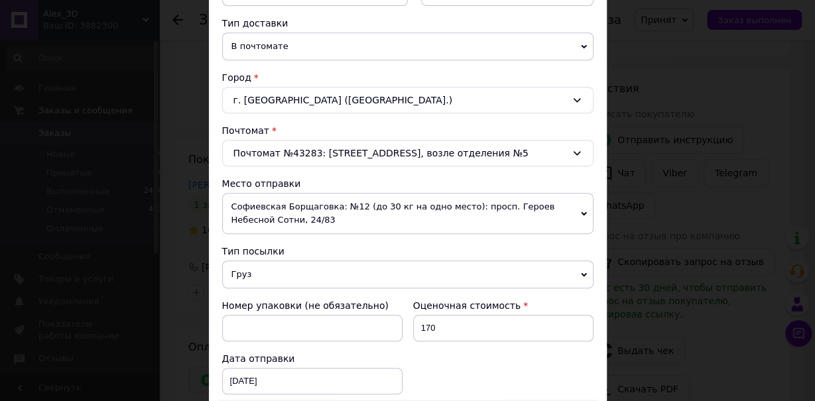 Image resolution: width=815 pixels, height=401 pixels. Describe the element at coordinates (261, 184) in the screenshot. I see `span: Место отправки` at that location.